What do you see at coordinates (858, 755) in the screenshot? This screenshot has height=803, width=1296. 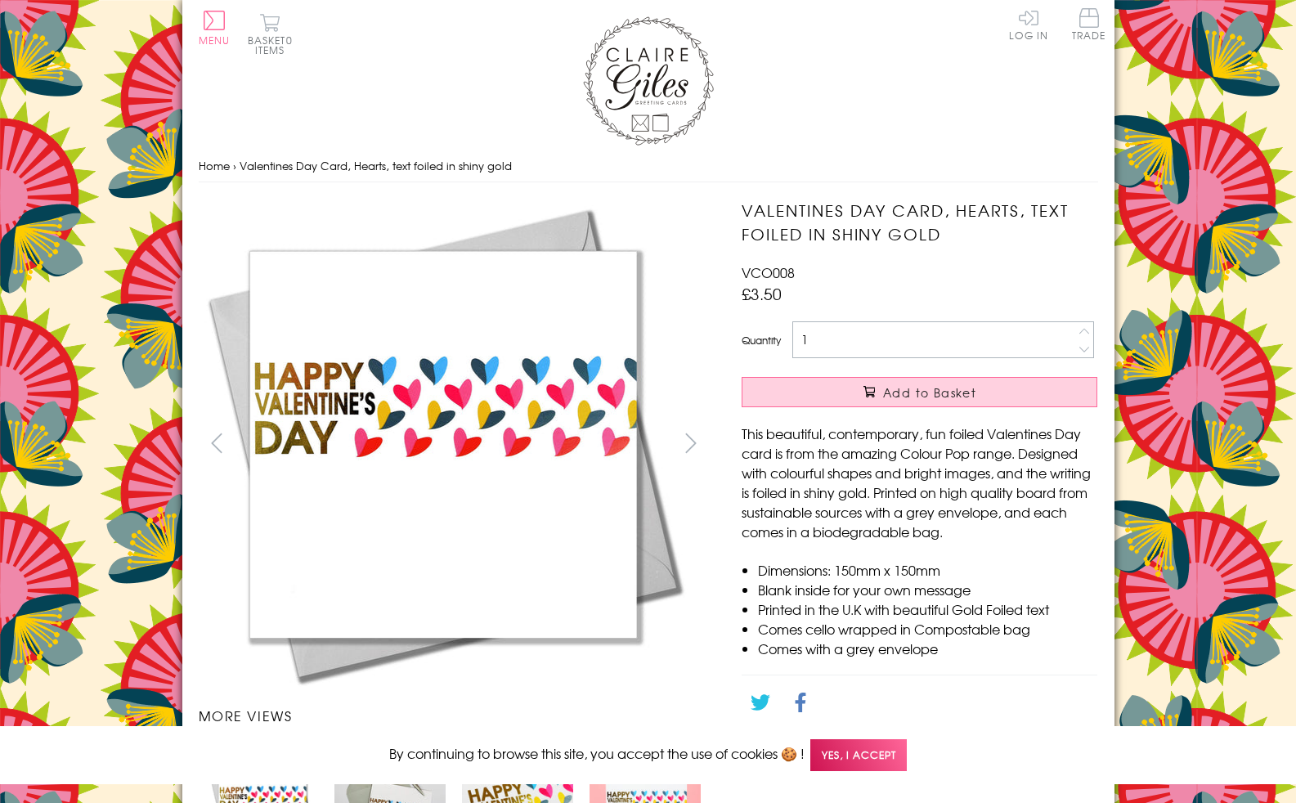 I see `span: Yes, I accept` at bounding box center [858, 755].